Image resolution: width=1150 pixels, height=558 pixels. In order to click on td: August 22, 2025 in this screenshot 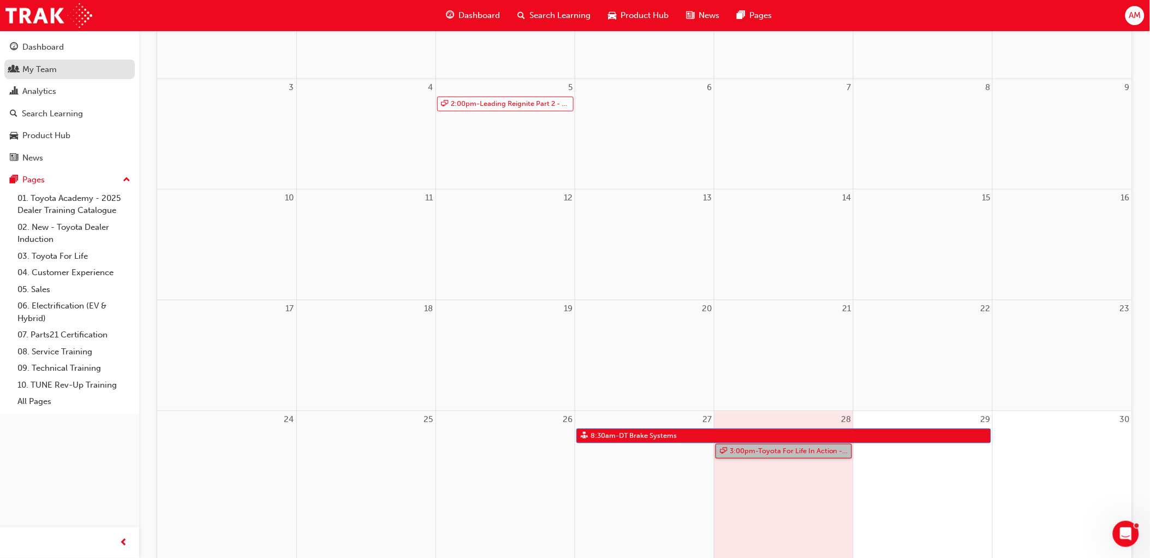, I will do `click(923, 355)`.